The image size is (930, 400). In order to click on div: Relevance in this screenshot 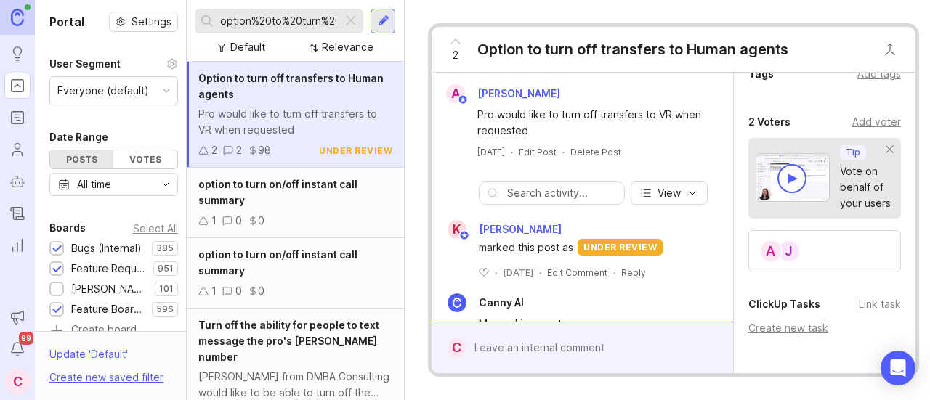, I will do `click(347, 47)`.